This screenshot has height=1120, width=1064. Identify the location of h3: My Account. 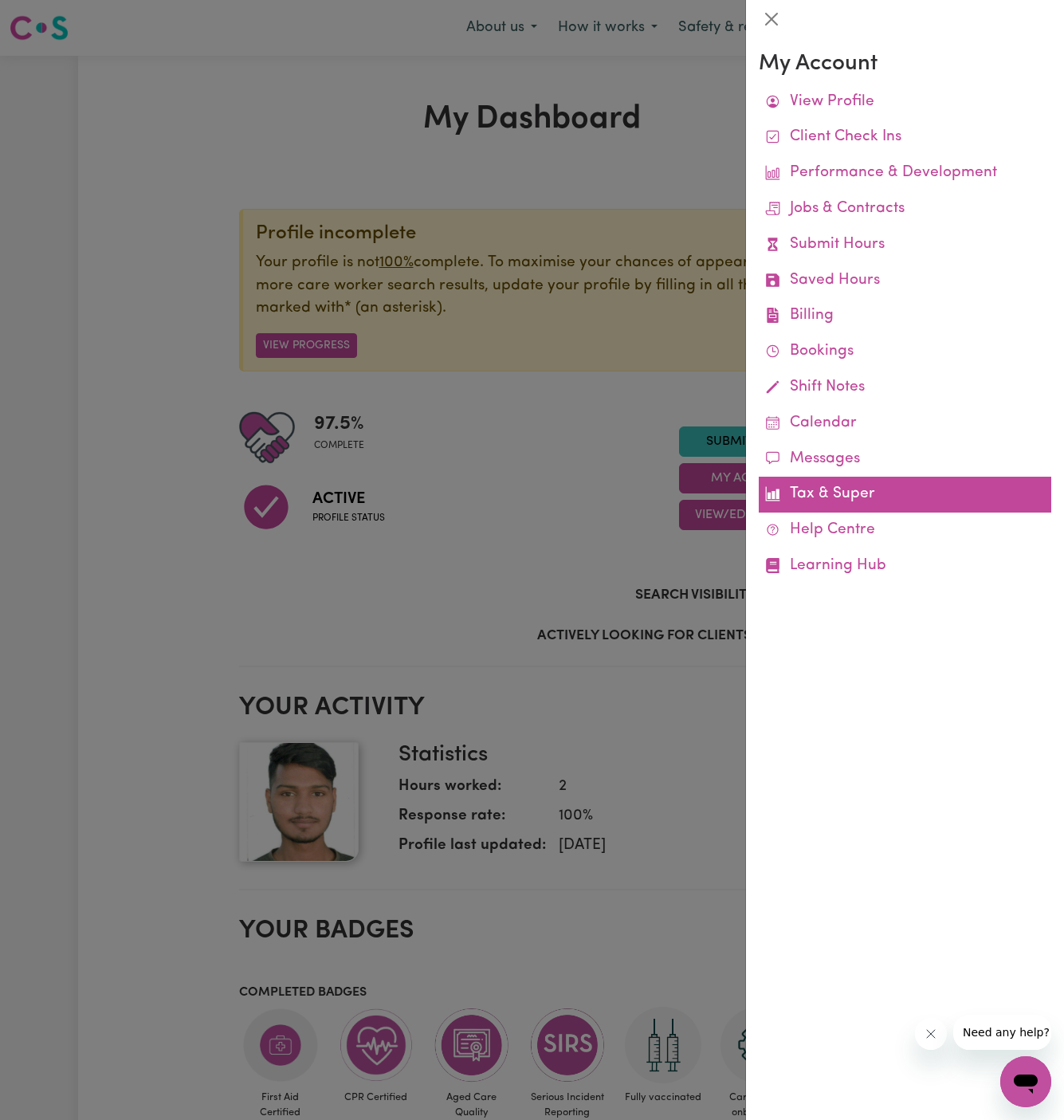
(904, 64).